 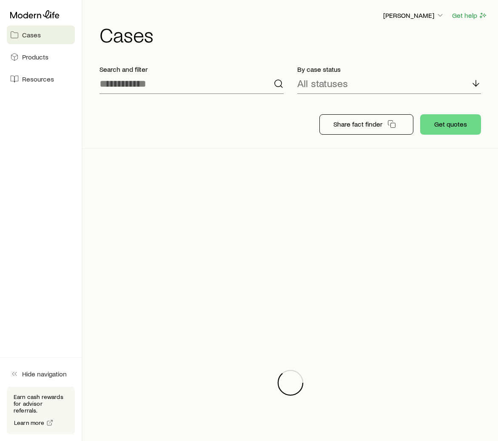 What do you see at coordinates (41, 57) in the screenshot?
I see `a: Products` at bounding box center [41, 57].